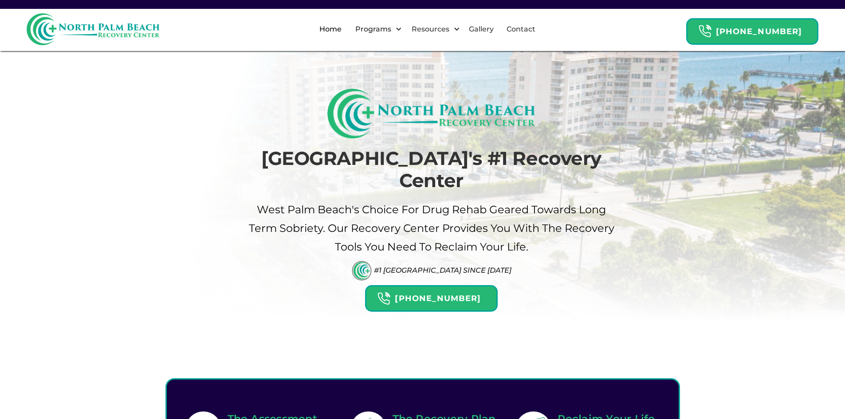 The height and width of the screenshot is (419, 845). What do you see at coordinates (331, 29) in the screenshot?
I see `a: Home` at bounding box center [331, 29].